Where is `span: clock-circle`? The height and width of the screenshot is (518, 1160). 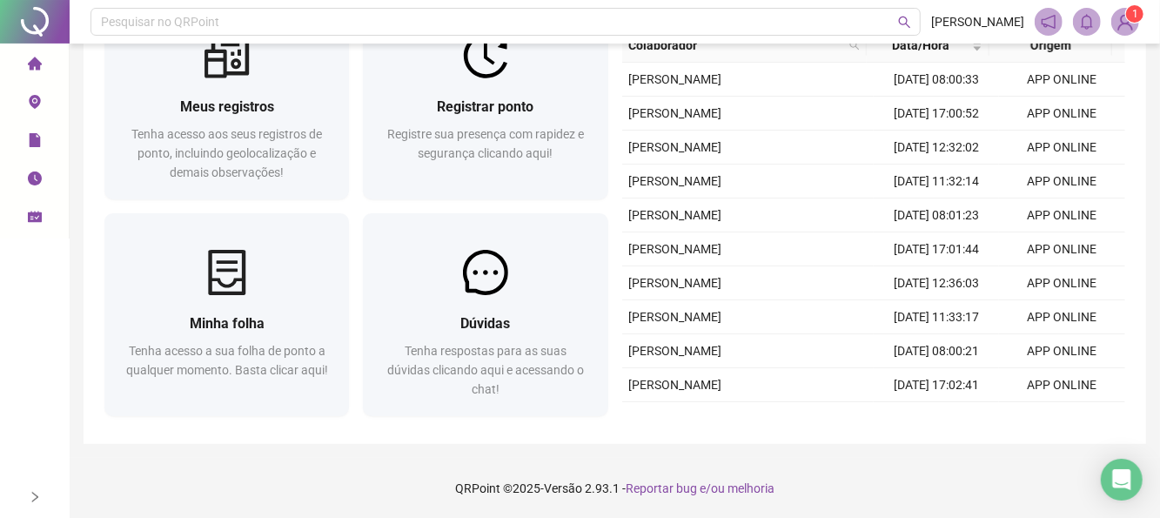
span: clock-circle is located at coordinates (35, 181).